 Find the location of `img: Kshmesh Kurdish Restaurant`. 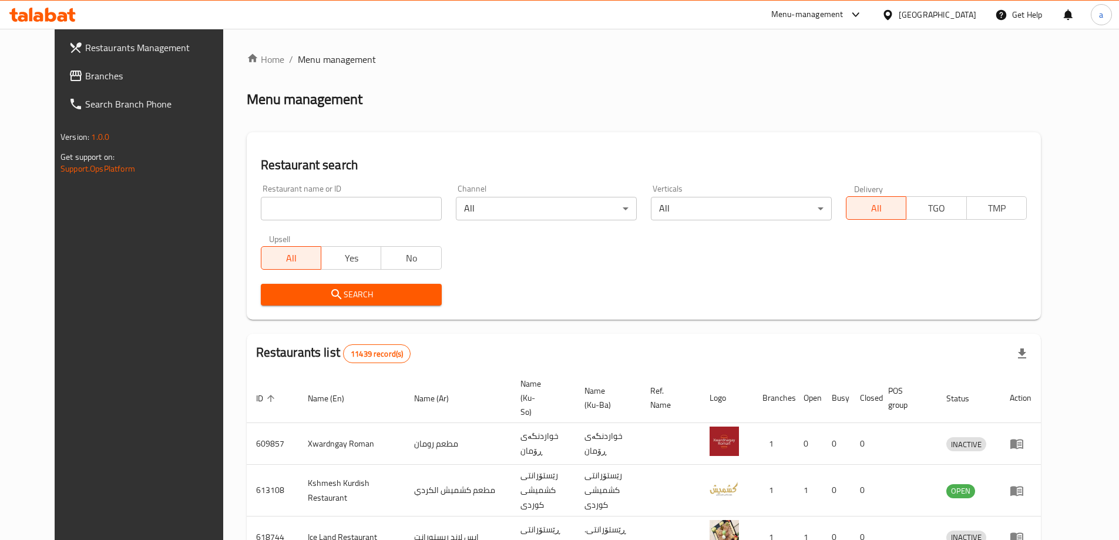

img: Kshmesh Kurdish Restaurant is located at coordinates (724, 488).